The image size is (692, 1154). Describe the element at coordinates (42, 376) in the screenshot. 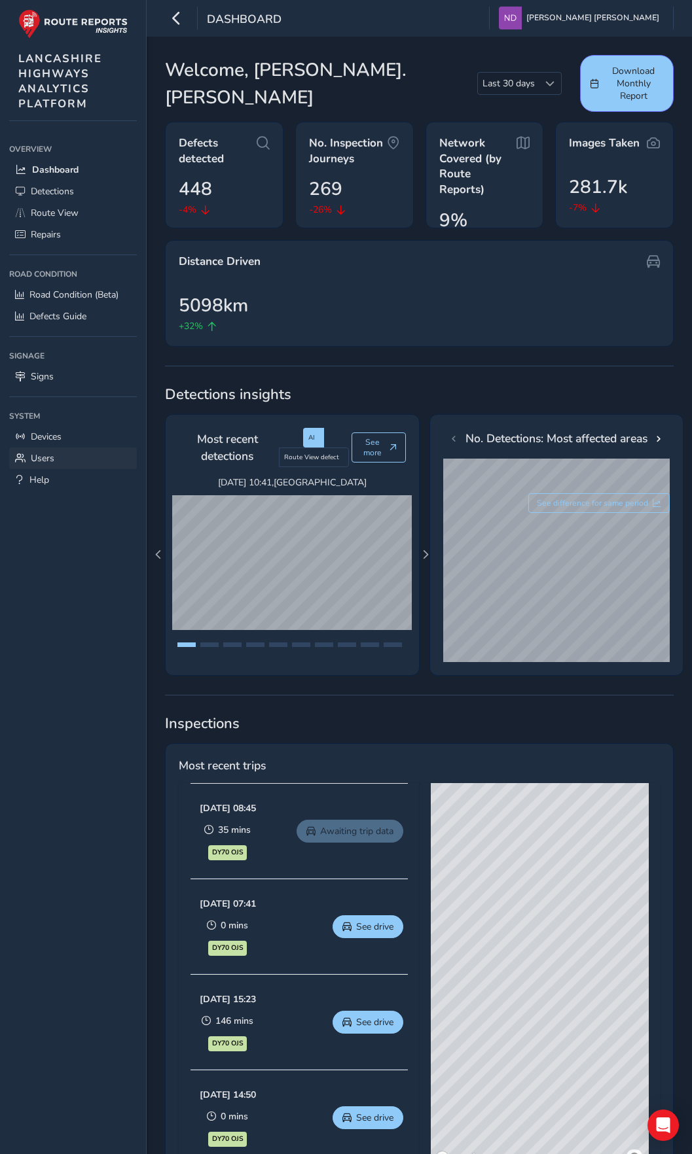

I see `span: Signs` at that location.